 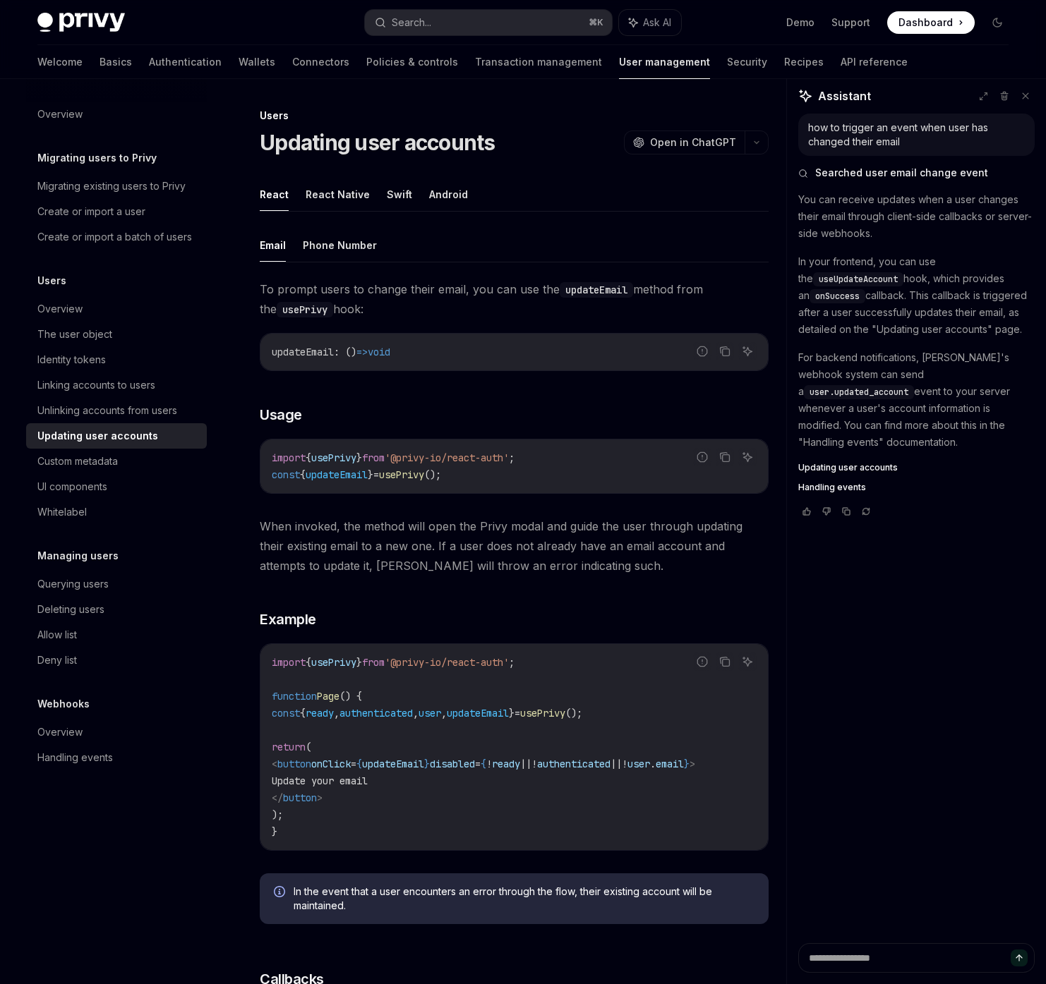 What do you see at coordinates (289, 663) in the screenshot?
I see `span: import` at bounding box center [289, 663].